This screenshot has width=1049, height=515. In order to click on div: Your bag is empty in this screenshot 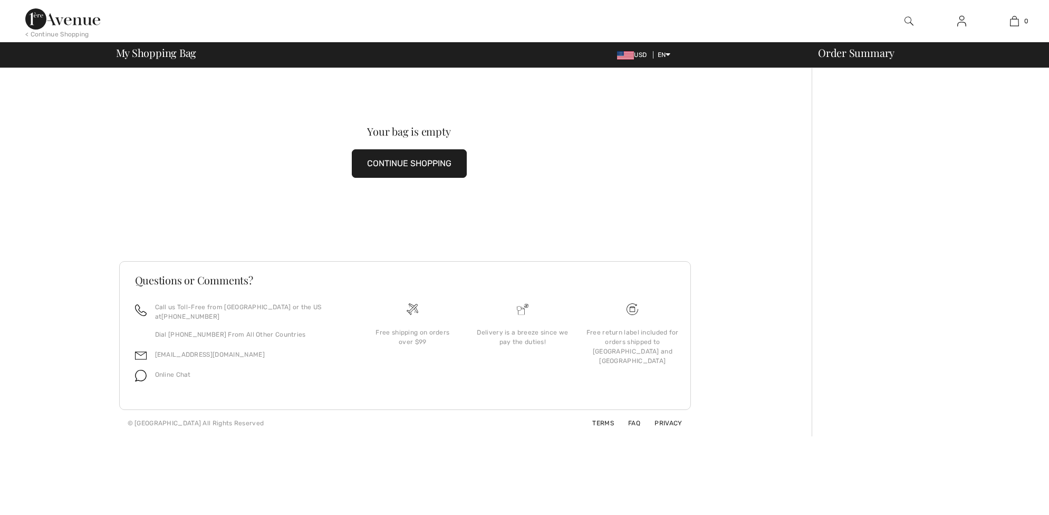, I will do `click(409, 131)`.